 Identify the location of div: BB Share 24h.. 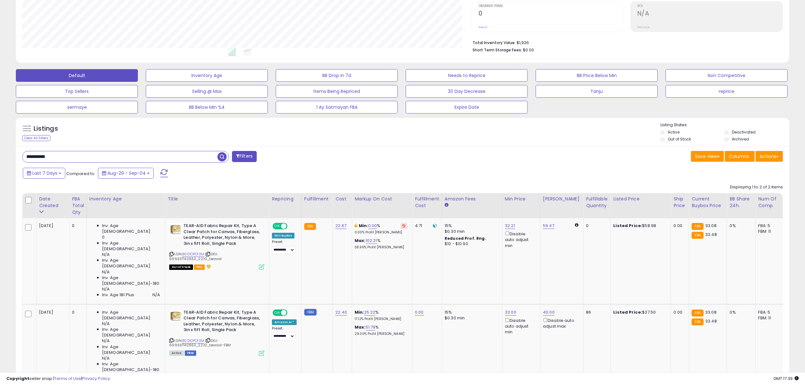
(741, 202).